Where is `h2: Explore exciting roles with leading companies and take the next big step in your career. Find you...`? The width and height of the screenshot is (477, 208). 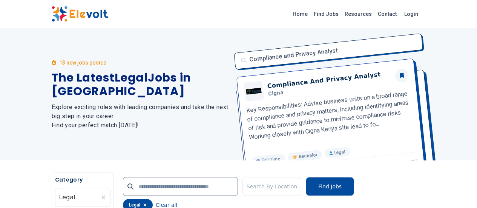
h2: Explore exciting roles with leading companies and take the next big step in your career. Find you... is located at coordinates (141, 116).